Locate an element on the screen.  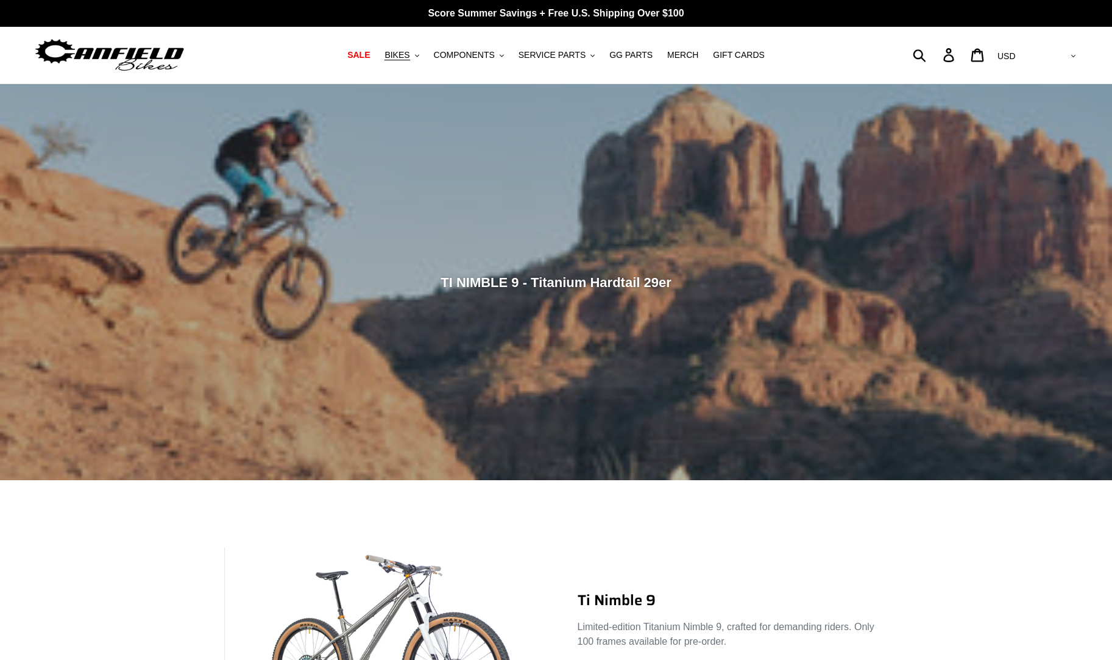
p: Limited-edition Titanium Nimble 9, crafted for demanding riders. Only 100 frames available for pr... is located at coordinates (733, 634).